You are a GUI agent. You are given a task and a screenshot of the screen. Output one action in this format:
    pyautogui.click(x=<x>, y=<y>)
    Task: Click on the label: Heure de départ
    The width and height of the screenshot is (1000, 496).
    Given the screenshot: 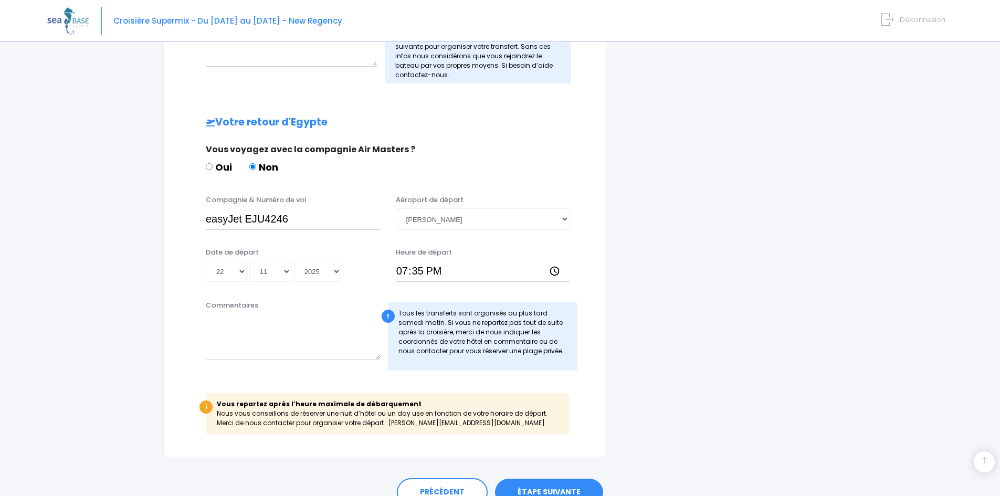 What is the action you would take?
    pyautogui.click(x=424, y=253)
    